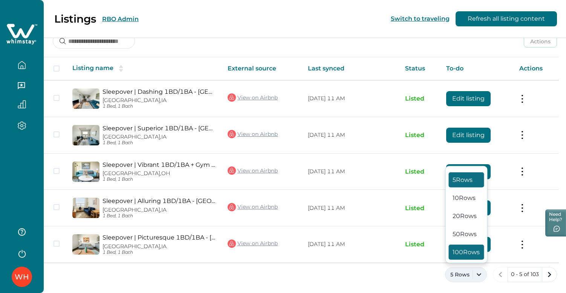 This screenshot has width=566, height=293. What do you see at coordinates (86, 99) in the screenshot?
I see `img: propertyImage_Sleepover | Dashing 1BD/1BA - Des Moines` at bounding box center [86, 99].